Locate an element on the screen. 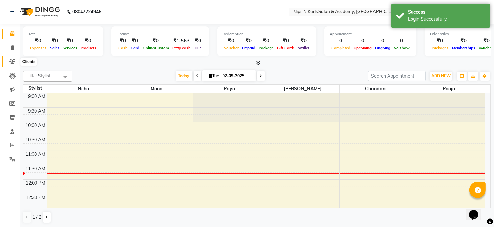 The height and width of the screenshot is (227, 494). span: Products is located at coordinates (88, 48).